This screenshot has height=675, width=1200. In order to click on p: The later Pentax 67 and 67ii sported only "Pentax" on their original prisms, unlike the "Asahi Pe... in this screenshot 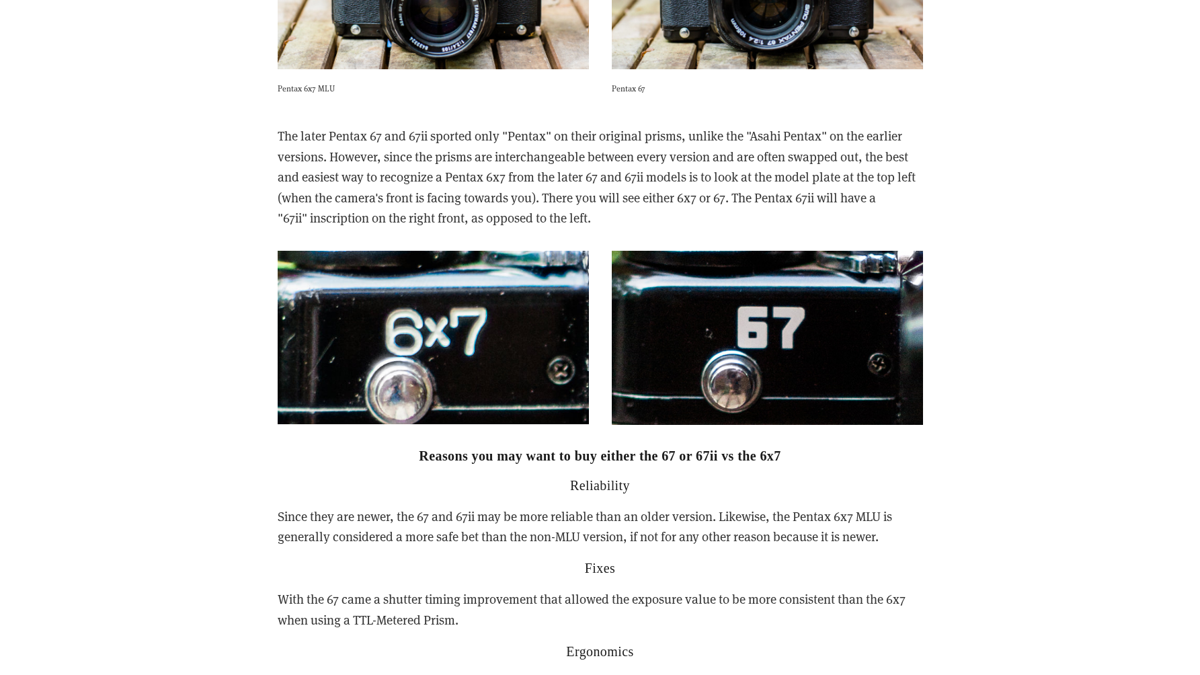, I will do `click(600, 177)`.